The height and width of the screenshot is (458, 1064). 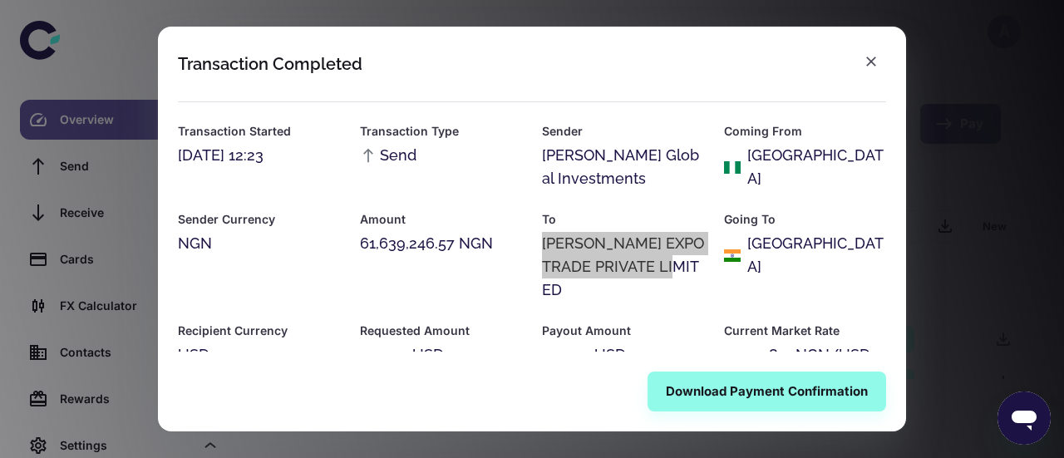 I want to click on h6: Sender, so click(x=623, y=131).